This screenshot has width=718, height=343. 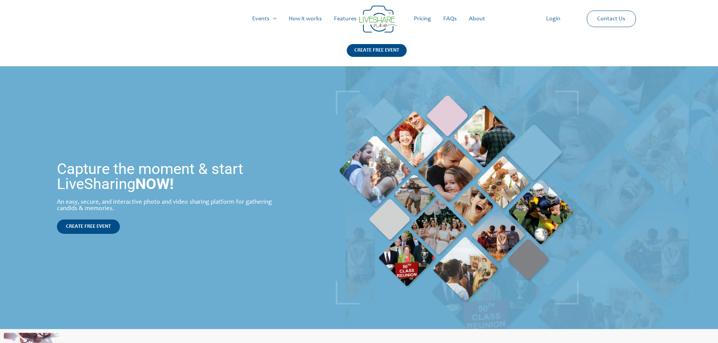 What do you see at coordinates (305, 19) in the screenshot?
I see `a: How it works` at bounding box center [305, 19].